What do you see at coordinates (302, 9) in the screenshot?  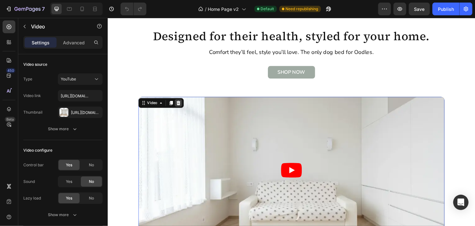 I see `span: Need republishing` at bounding box center [302, 9].